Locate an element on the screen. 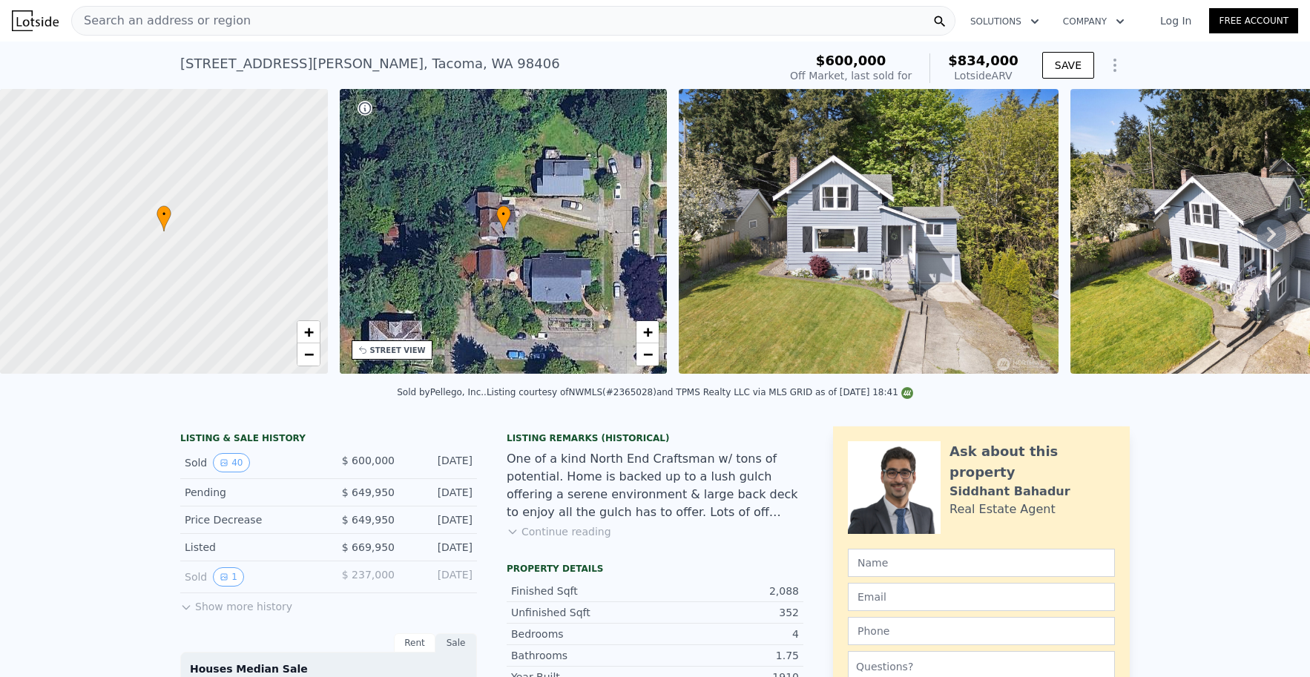 Image resolution: width=1310 pixels, height=677 pixels. button: Show more history is located at coordinates (236, 604).